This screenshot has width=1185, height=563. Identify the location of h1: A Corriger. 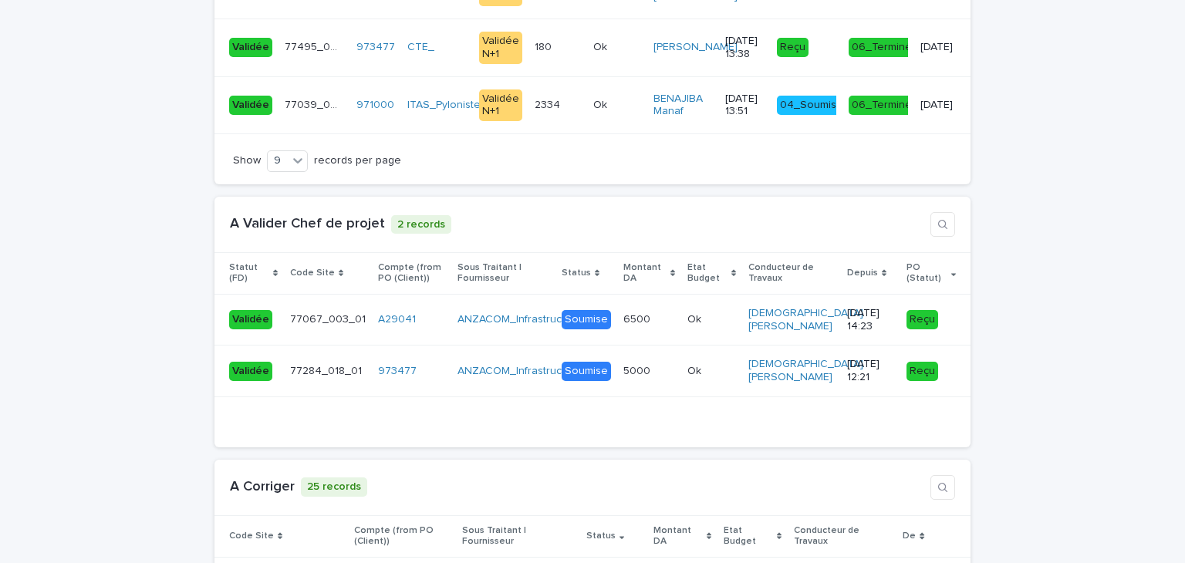
(262, 488).